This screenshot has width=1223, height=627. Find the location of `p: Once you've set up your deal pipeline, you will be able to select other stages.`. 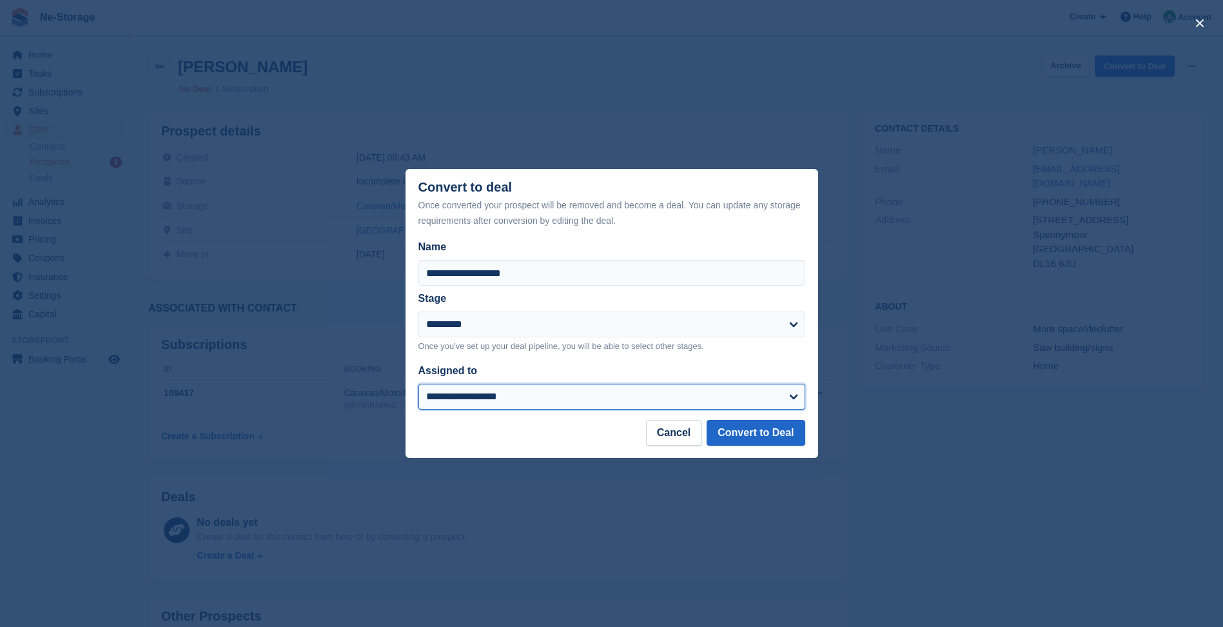

p: Once you've set up your deal pipeline, you will be able to select other stages. is located at coordinates (612, 346).